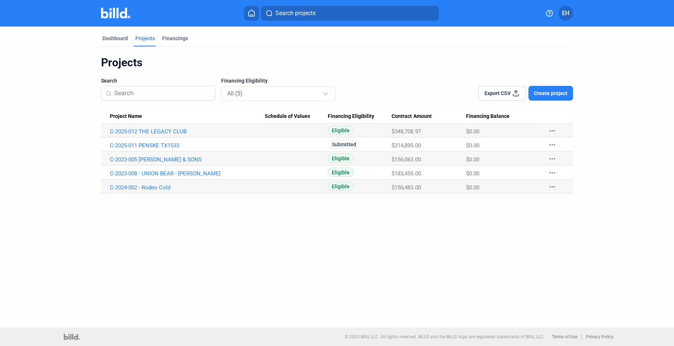 This screenshot has width=674, height=346. What do you see at coordinates (406, 160) in the screenshot?
I see `span: $156,063.00` at bounding box center [406, 160].